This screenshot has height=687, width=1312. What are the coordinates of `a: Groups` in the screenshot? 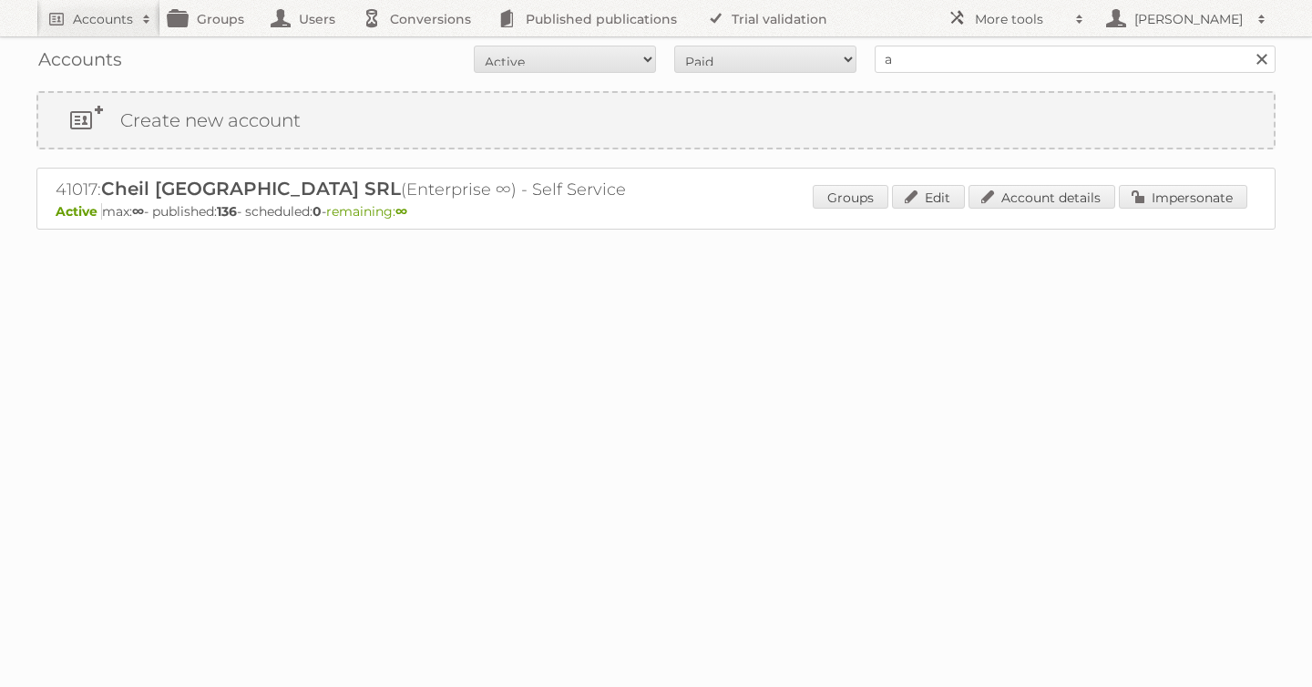 It's located at (850, 197).